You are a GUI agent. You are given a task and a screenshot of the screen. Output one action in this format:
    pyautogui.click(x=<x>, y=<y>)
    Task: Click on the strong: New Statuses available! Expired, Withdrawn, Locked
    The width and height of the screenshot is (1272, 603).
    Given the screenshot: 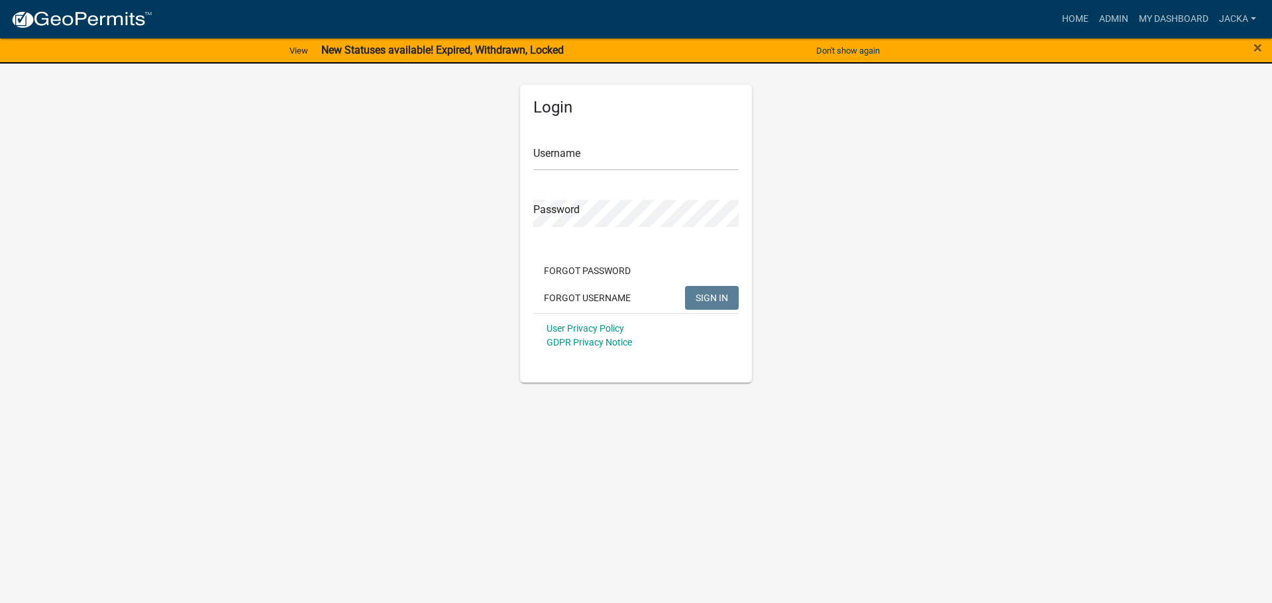 What is the action you would take?
    pyautogui.click(x=442, y=50)
    